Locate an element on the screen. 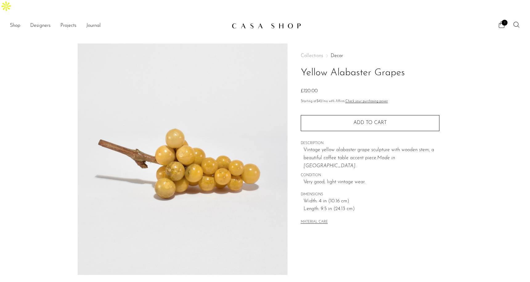  span: Collections is located at coordinates (312, 56).